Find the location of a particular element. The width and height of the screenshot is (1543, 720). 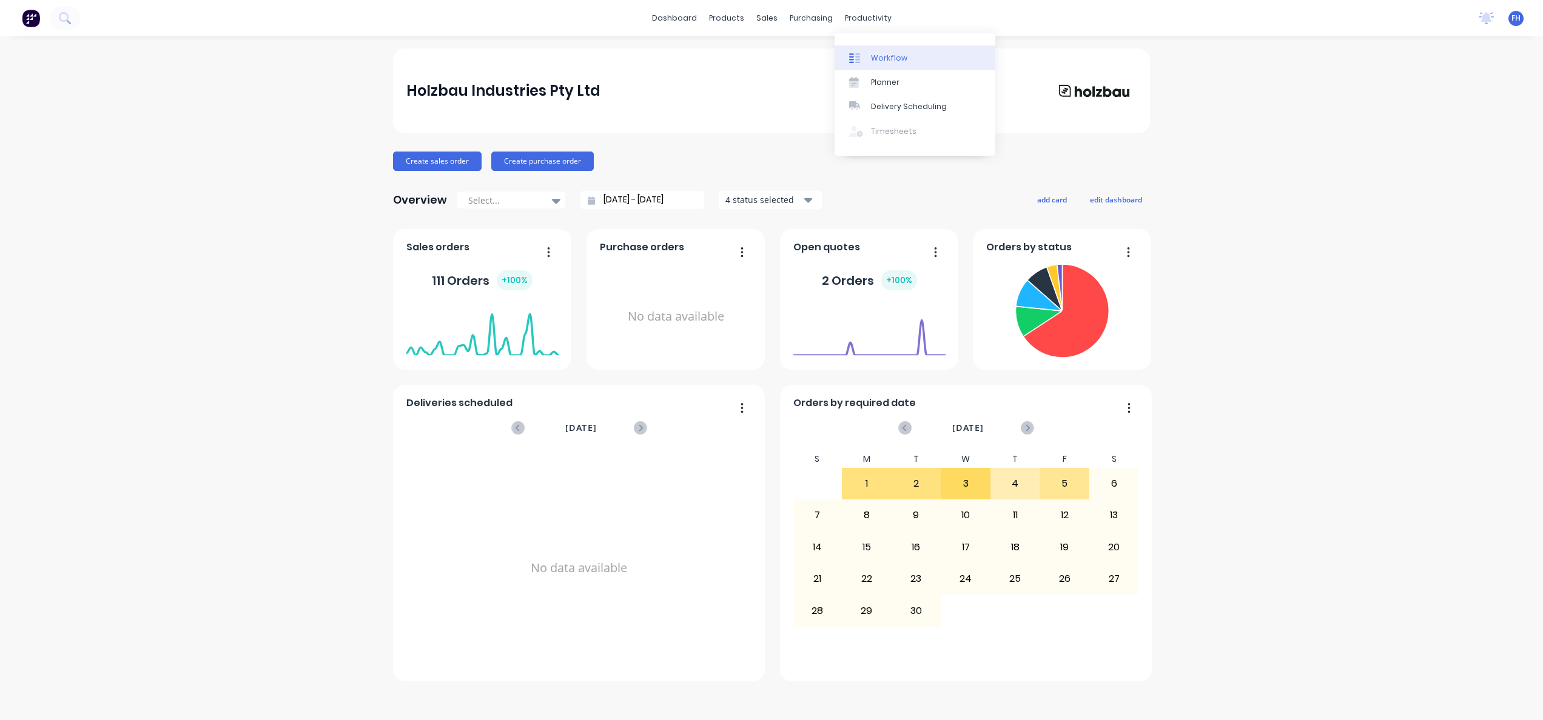

div: Planner is located at coordinates (885, 82).